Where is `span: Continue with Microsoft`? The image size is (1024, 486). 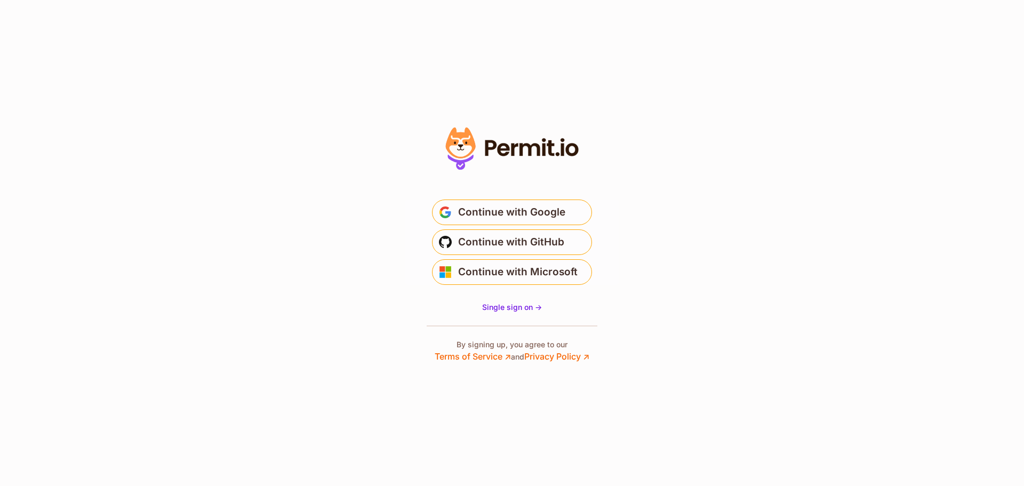
span: Continue with Microsoft is located at coordinates (518, 272).